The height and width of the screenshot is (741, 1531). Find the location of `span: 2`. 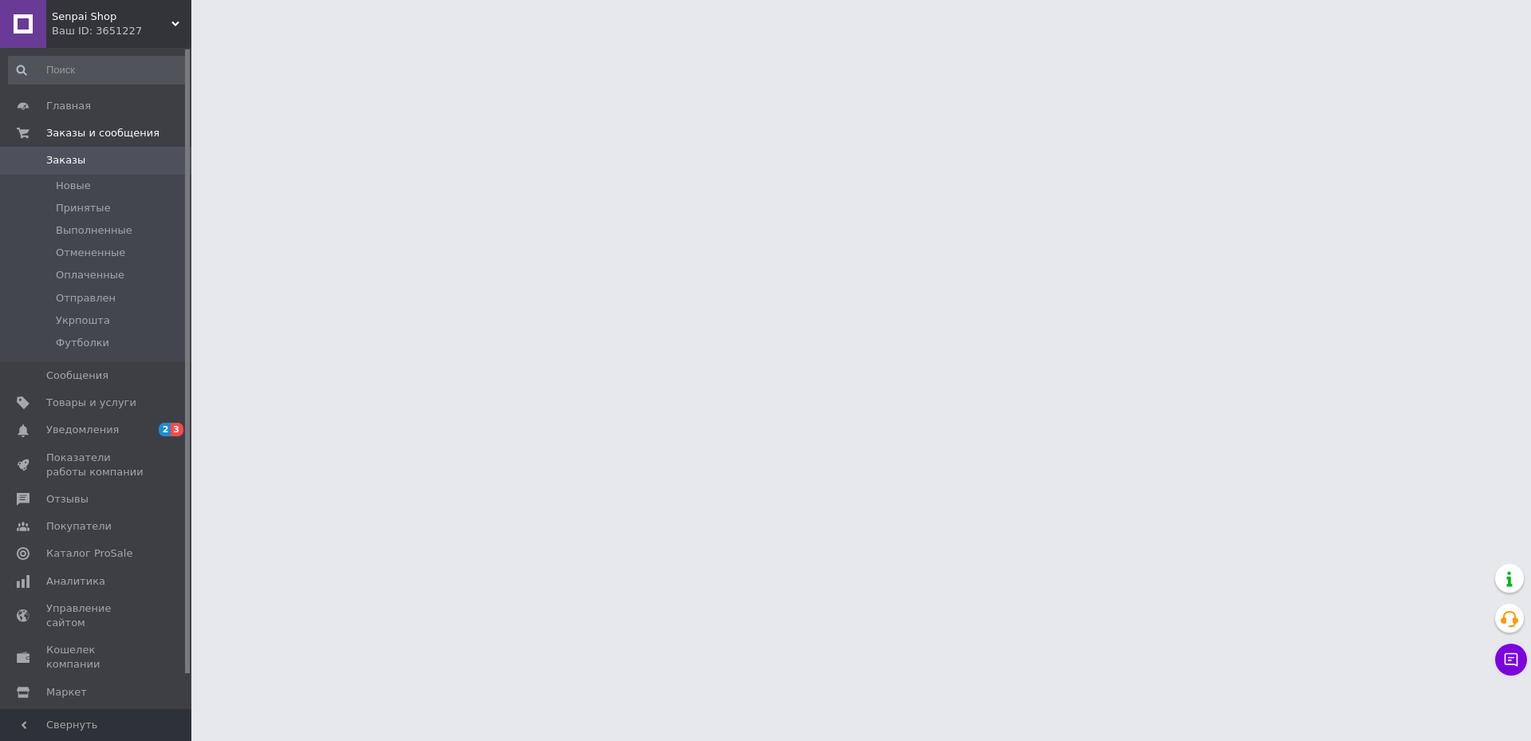

span: 2 is located at coordinates (165, 429).